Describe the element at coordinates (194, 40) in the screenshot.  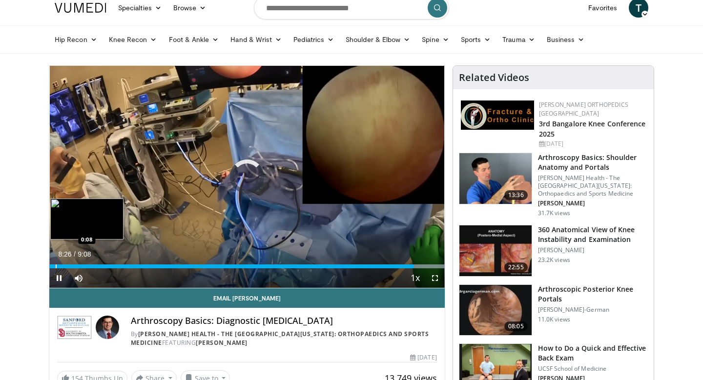
I see `a: Foot & Ankle` at that location.